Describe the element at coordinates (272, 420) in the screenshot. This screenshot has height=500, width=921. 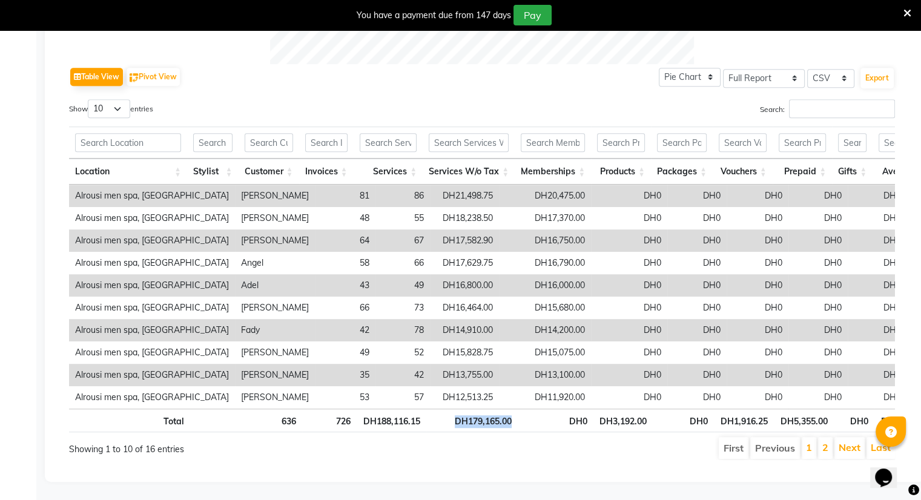
I see `th: 636` at that location.